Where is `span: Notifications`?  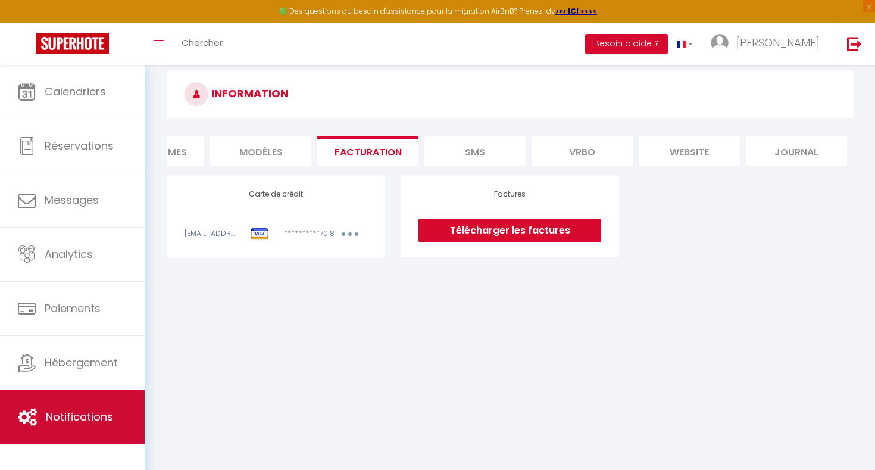
span: Notifications is located at coordinates (79, 416).